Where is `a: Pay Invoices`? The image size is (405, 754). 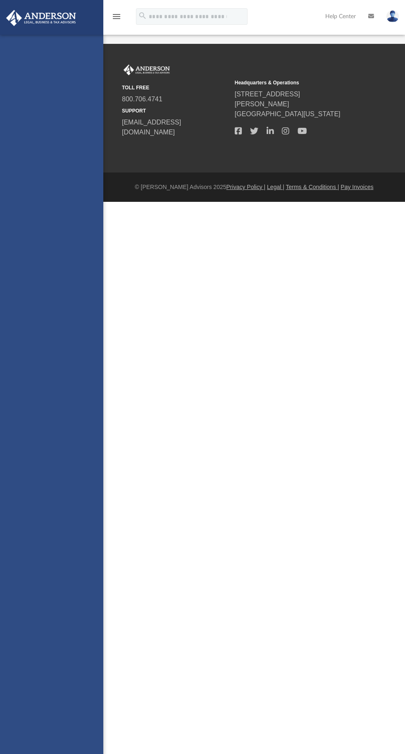
a: Pay Invoices is located at coordinates (357, 187).